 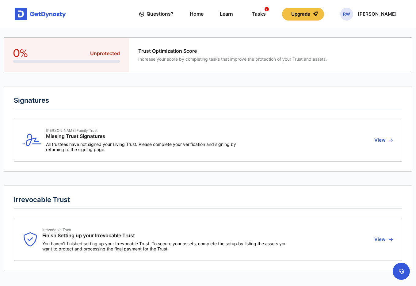 What do you see at coordinates (40, 14) in the screenshot?
I see `a: Get started for free with Dynasty Trust Company` at bounding box center [40, 14].